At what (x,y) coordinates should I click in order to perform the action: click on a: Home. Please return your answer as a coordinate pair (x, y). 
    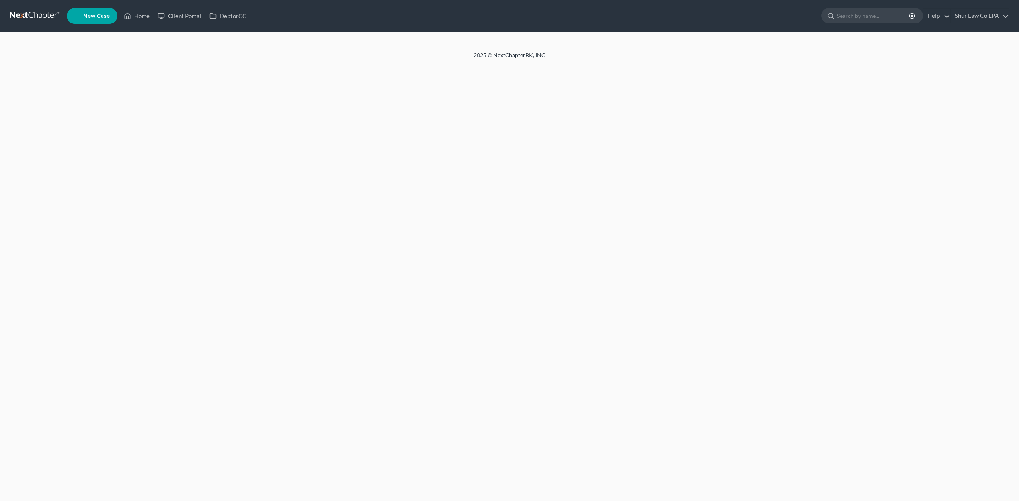
    Looking at the image, I should click on (136, 16).